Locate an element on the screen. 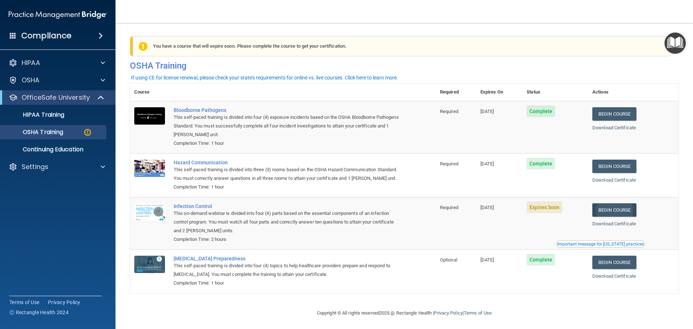 The image size is (693, 329). a: Hazard Communication is located at coordinates (287, 162).